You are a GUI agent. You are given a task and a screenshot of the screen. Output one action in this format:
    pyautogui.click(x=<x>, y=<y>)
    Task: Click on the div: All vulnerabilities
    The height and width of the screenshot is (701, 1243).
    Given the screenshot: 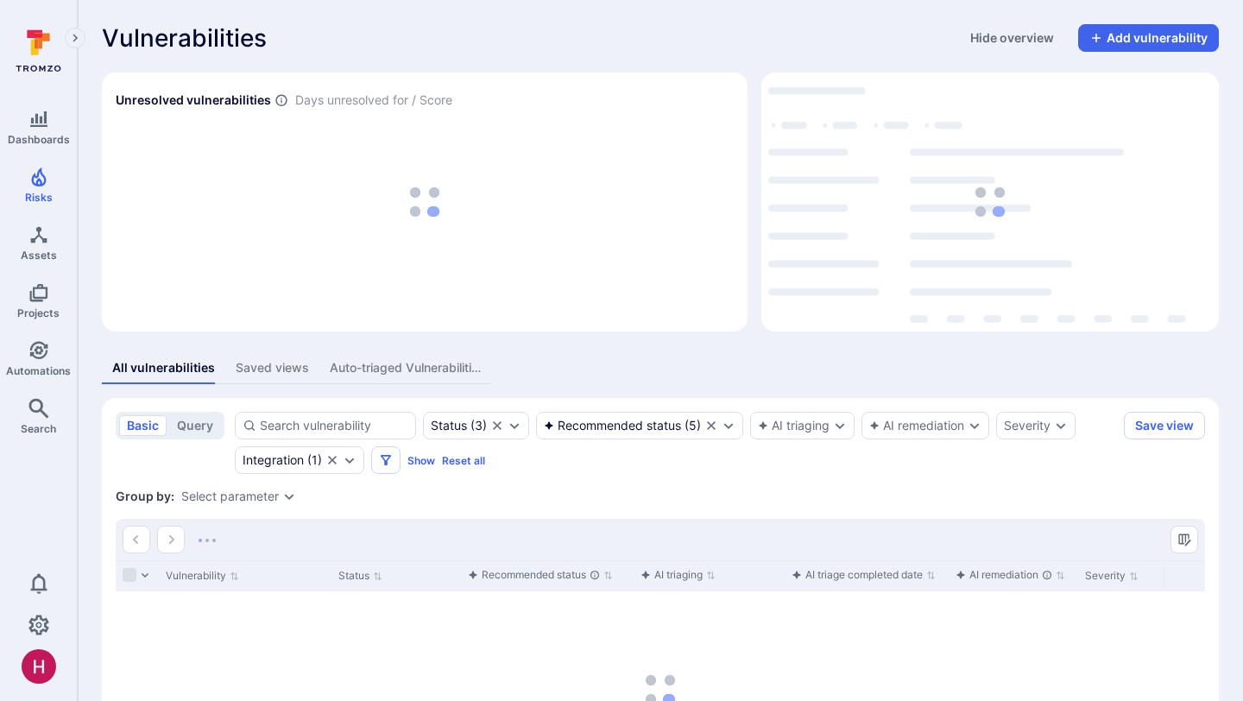 What is the action you would take?
    pyautogui.click(x=163, y=368)
    